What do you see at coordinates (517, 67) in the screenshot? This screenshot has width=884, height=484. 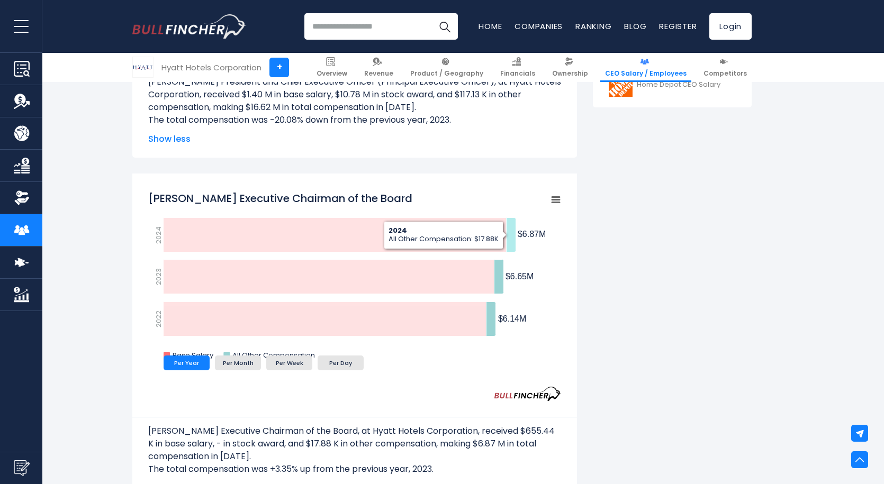 I see `a: Financials` at bounding box center [517, 67].